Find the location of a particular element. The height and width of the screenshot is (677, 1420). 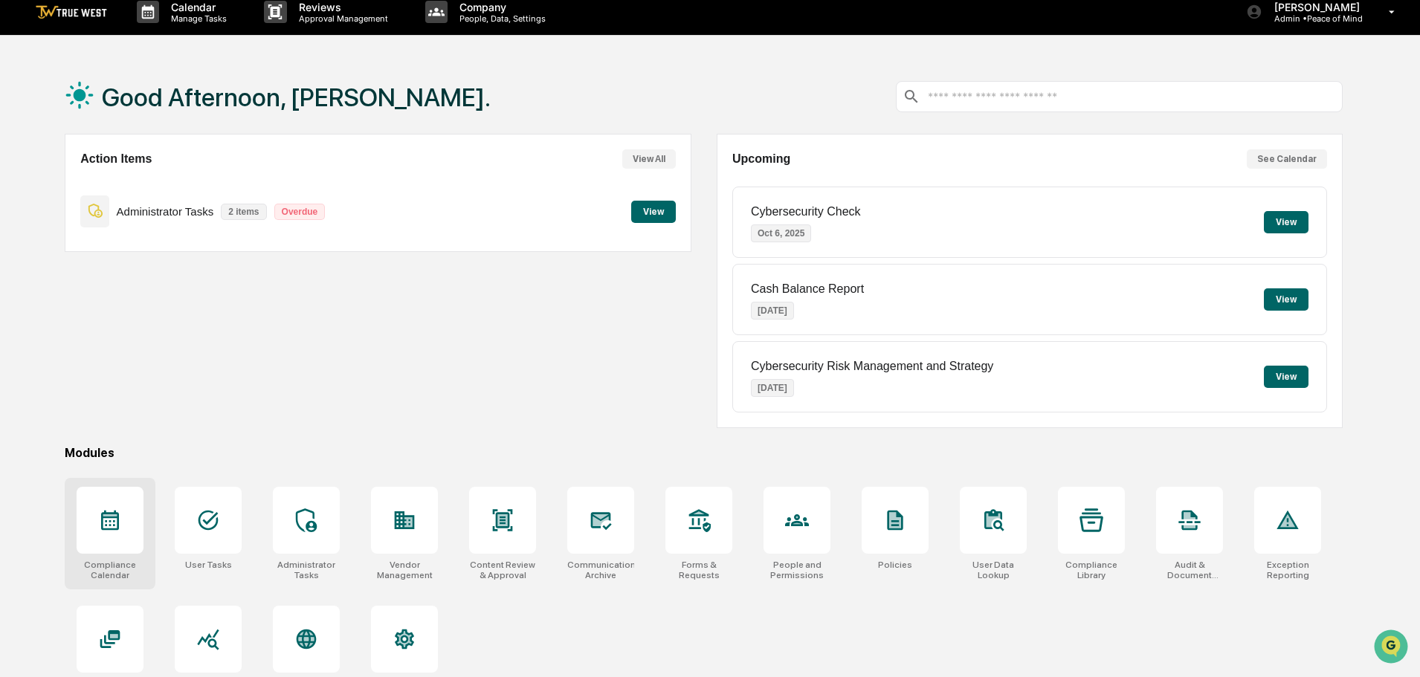

img: 1746055101610-c473b297-6a78-478c-a979-82029cc54cd1 is located at coordinates (28, 127).